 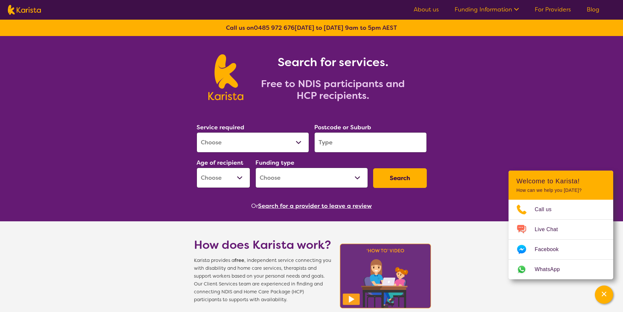 I want to click on span: WhatsApp, so click(x=551, y=269).